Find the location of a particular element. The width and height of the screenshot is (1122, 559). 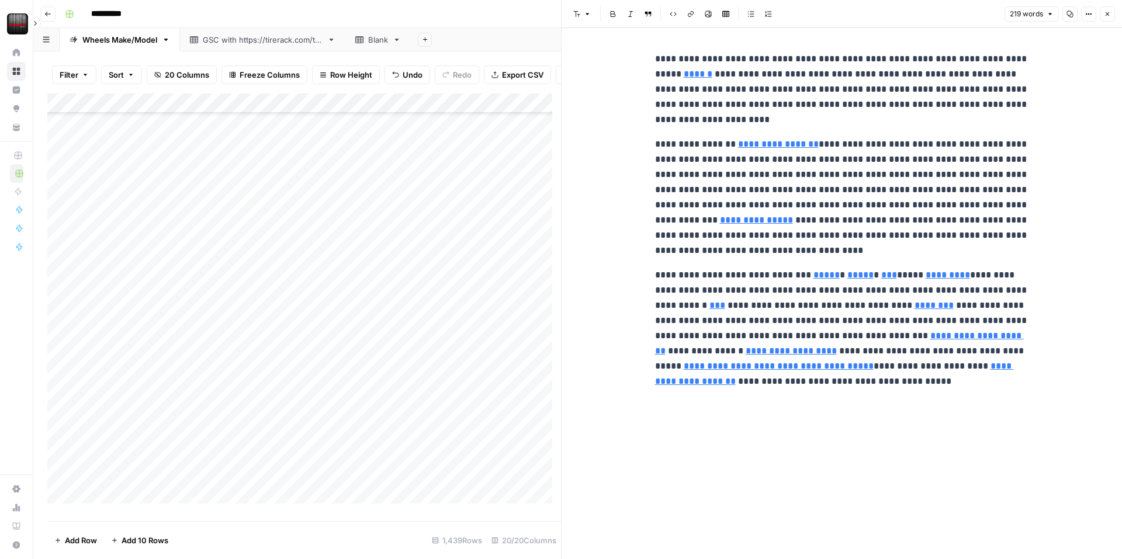

div: Blank is located at coordinates (378, 40).